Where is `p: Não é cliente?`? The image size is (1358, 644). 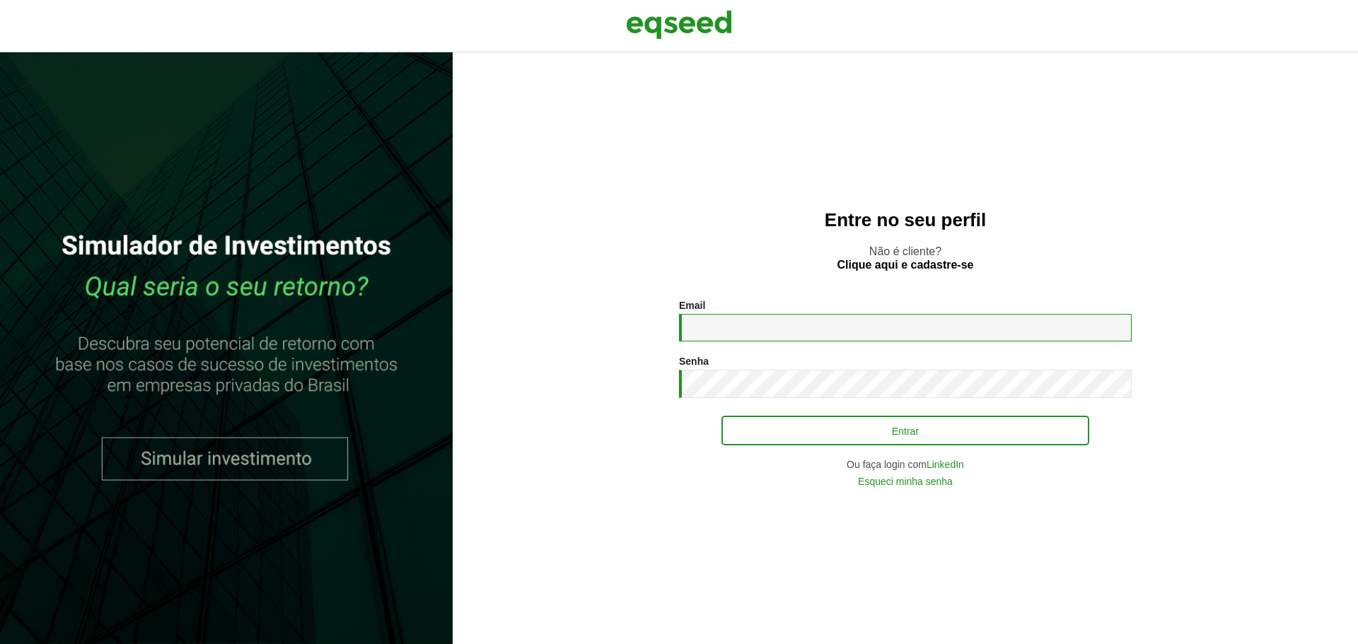 p: Não é cliente? is located at coordinates (905, 258).